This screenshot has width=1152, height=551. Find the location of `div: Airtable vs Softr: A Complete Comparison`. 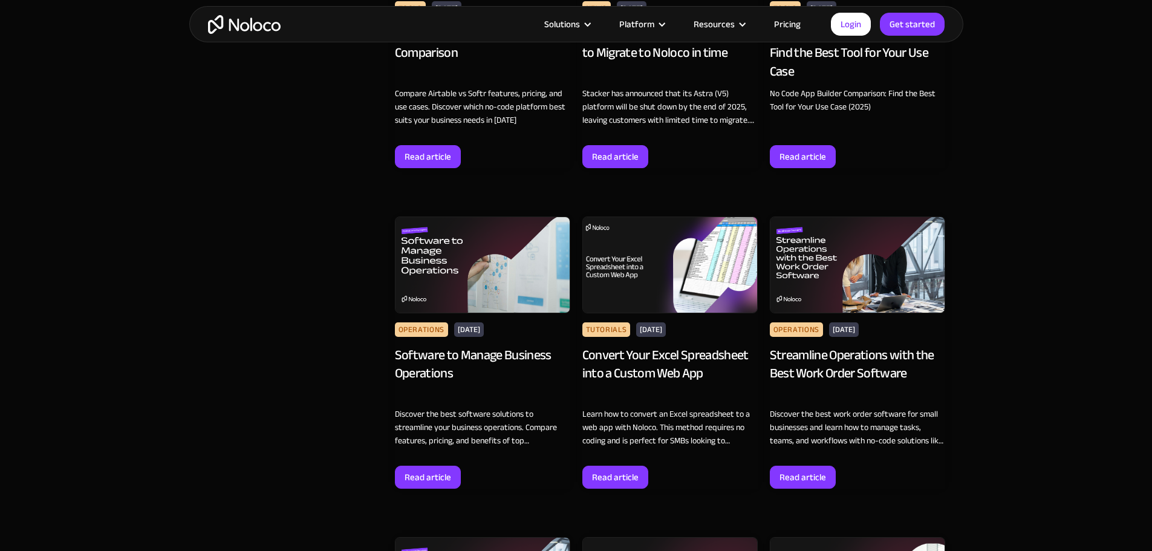

div: Airtable vs Softr: A Complete Comparison is located at coordinates (483, 53).